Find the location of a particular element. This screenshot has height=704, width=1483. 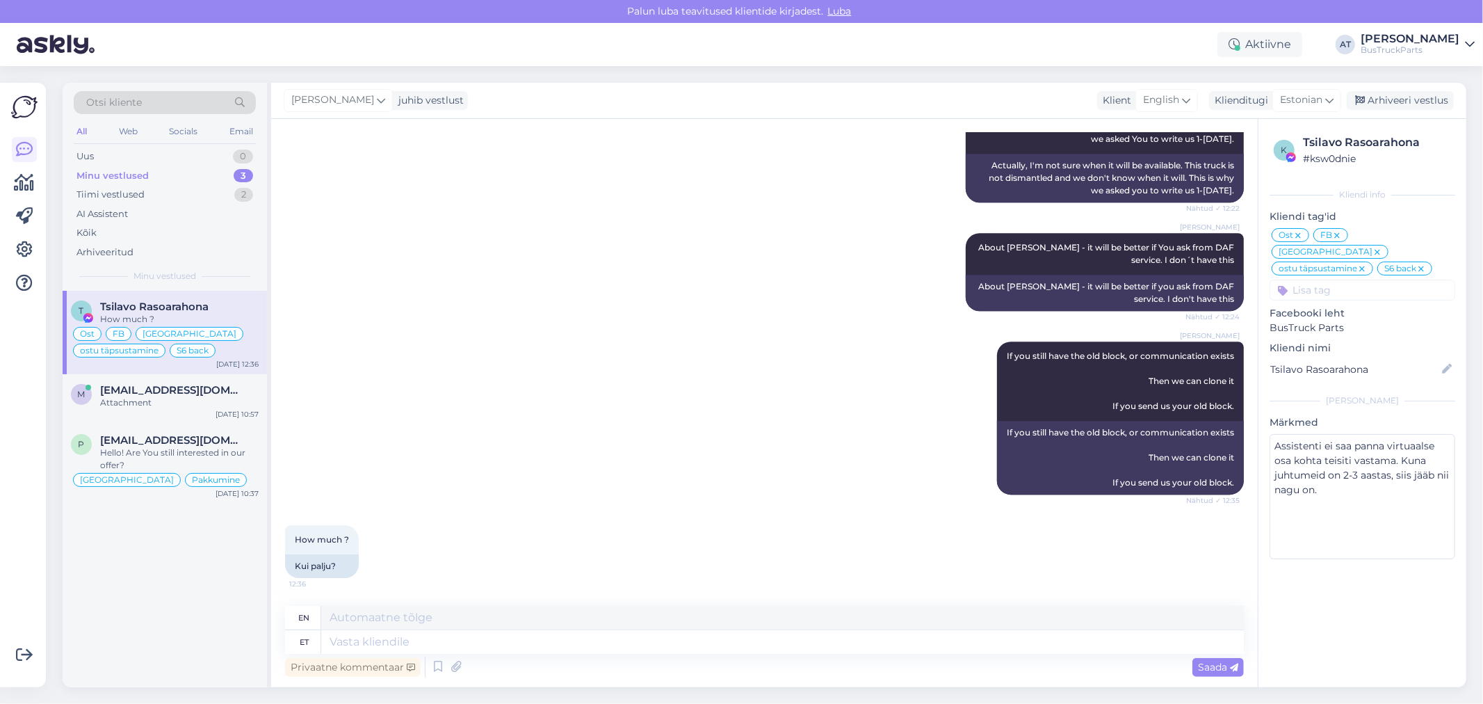

div: Minu vestlused is located at coordinates (113, 176).